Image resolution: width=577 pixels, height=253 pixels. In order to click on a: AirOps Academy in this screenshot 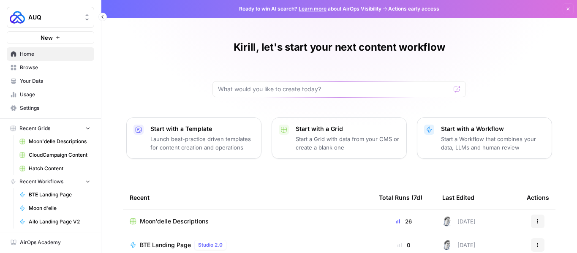, I will do `click(50, 242)`.